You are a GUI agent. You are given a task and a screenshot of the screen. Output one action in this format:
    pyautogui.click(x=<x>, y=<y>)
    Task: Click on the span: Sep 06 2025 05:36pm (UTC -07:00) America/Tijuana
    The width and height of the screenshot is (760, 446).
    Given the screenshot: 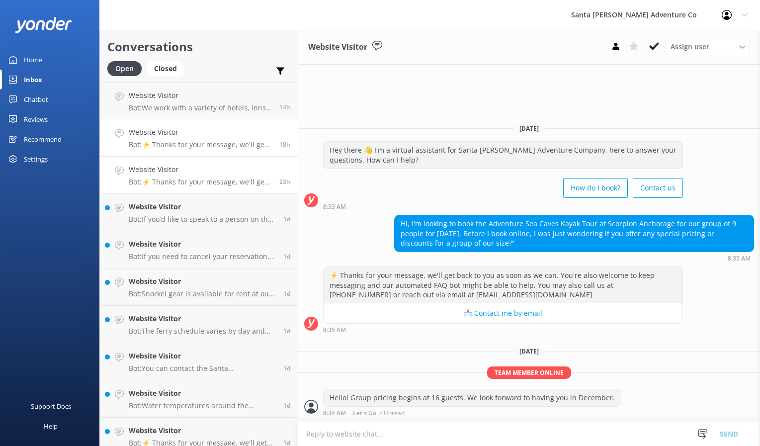 What is the action you would take?
    pyautogui.click(x=287, y=330)
    